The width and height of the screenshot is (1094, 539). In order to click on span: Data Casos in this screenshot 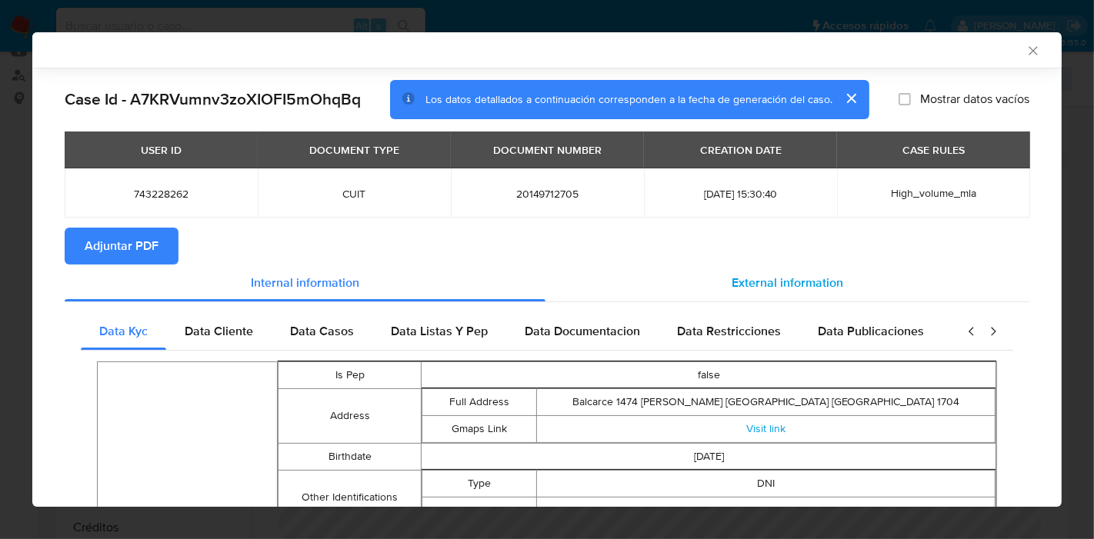, I will do `click(322, 331)`.